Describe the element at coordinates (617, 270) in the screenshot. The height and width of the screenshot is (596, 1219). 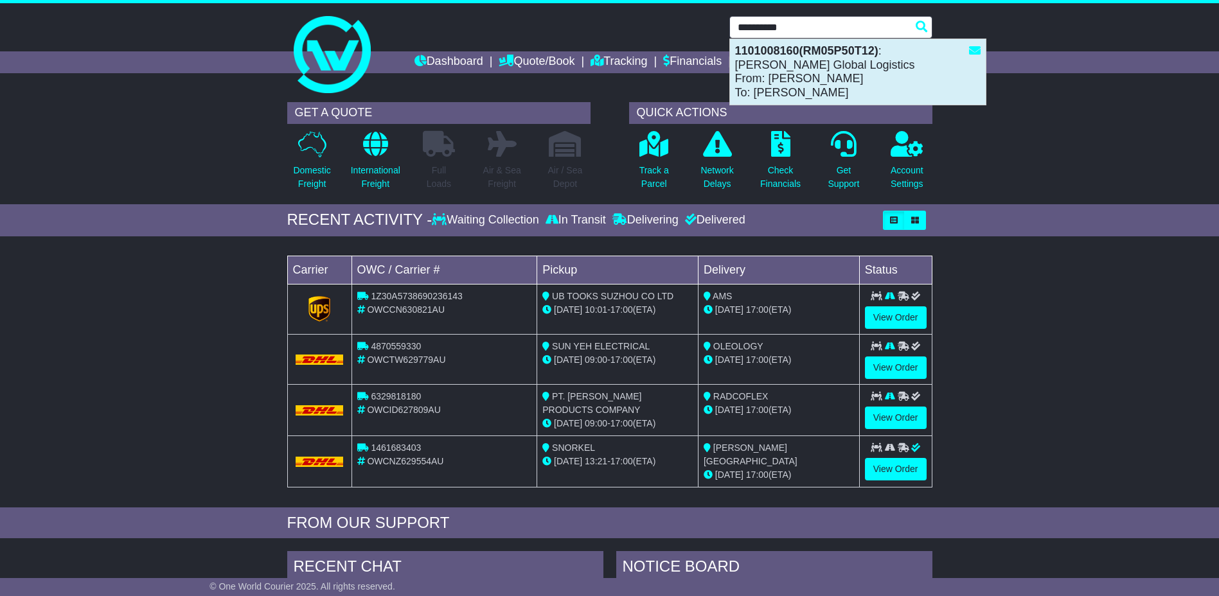
I see `td: Pickup` at that location.